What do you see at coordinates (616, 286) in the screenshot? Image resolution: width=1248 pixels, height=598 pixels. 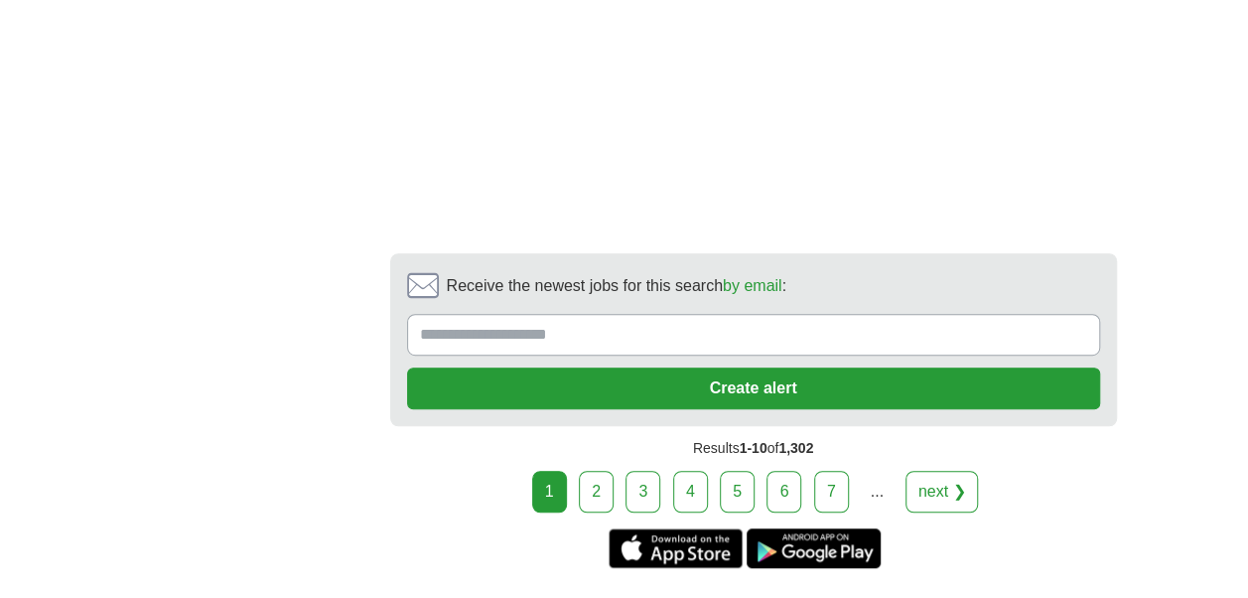 I see `span: Receive the newest jobs for this search :` at bounding box center [616, 286].